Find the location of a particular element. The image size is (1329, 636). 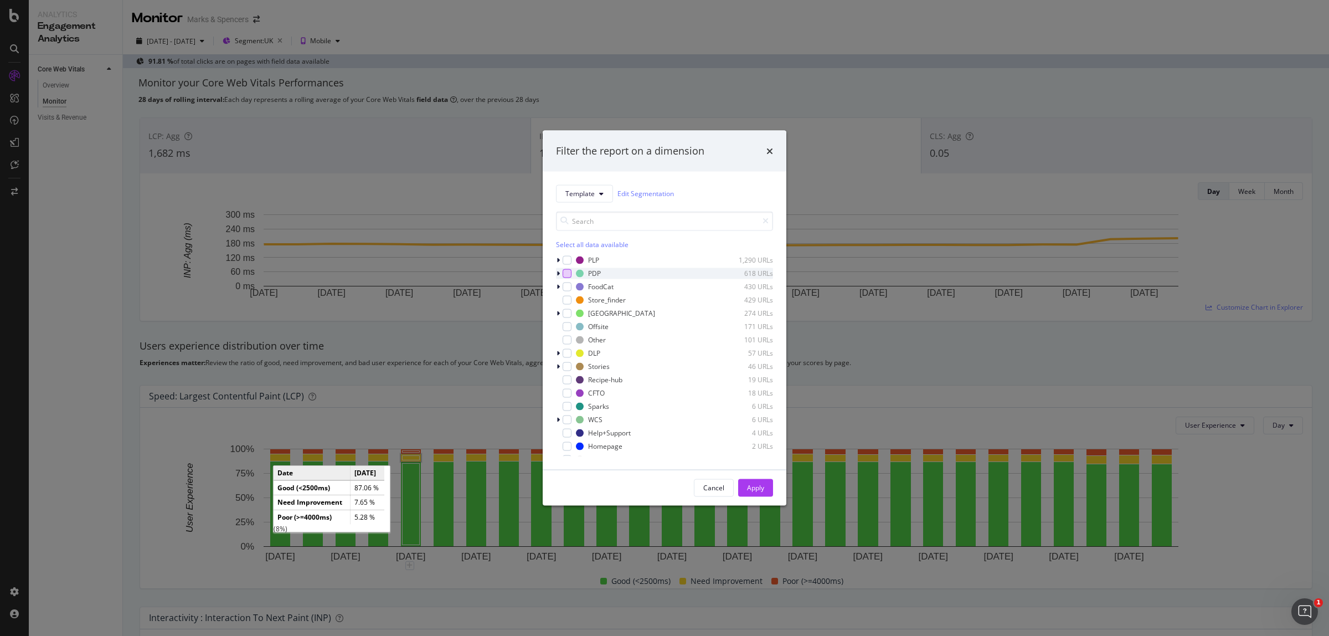

div: times is located at coordinates (770, 151).